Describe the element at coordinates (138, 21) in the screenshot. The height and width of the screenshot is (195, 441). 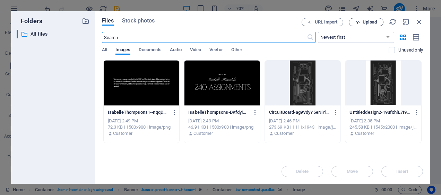
I see `span: Stock photos` at that location.